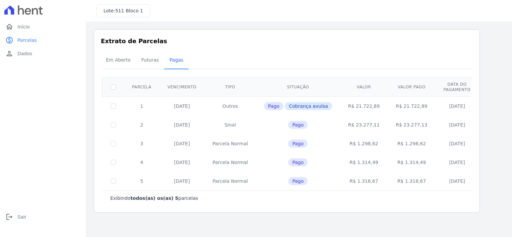 This screenshot has height=237, width=512. Describe the element at coordinates (43, 40) in the screenshot. I see `a: paidParcelas` at that location.